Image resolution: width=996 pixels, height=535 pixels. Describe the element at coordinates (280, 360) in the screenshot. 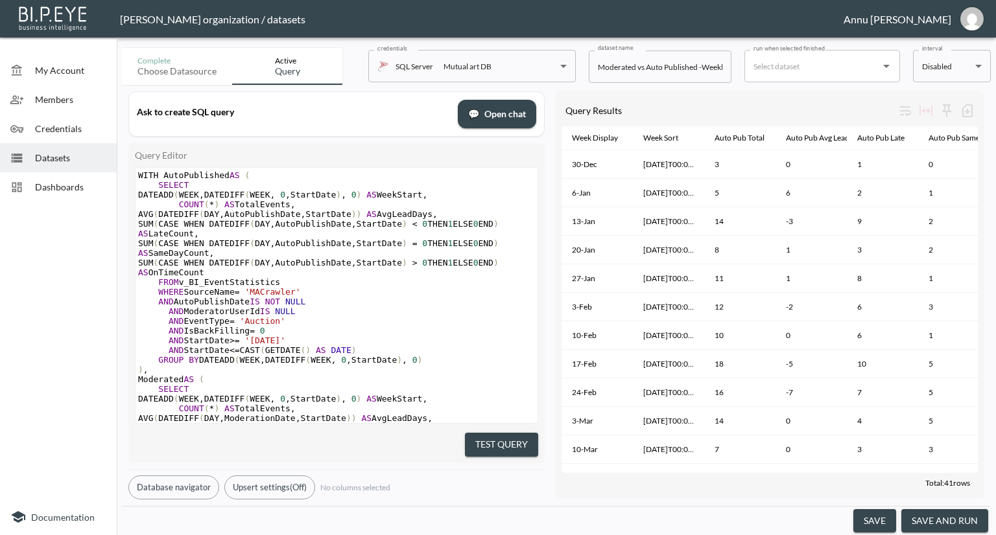

I see `span: DATEADD WEEK DATEDIFF WEEK StartDate` at that location.